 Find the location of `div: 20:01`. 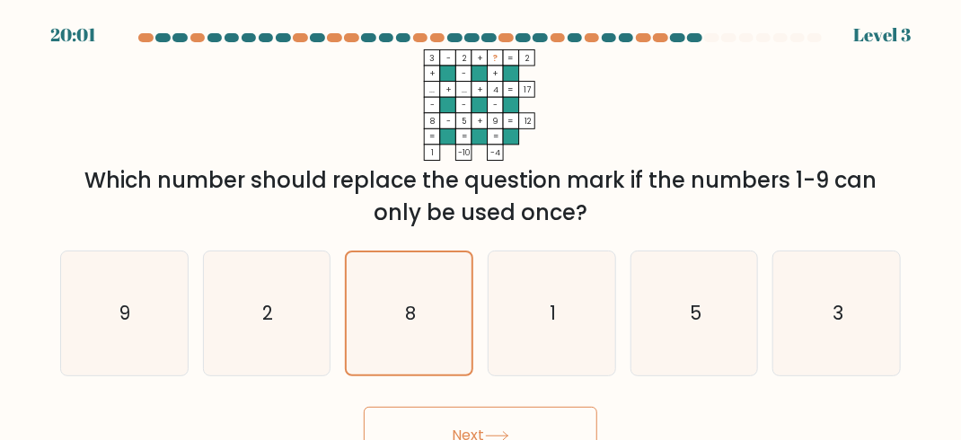

div: 20:01 is located at coordinates (73, 35).